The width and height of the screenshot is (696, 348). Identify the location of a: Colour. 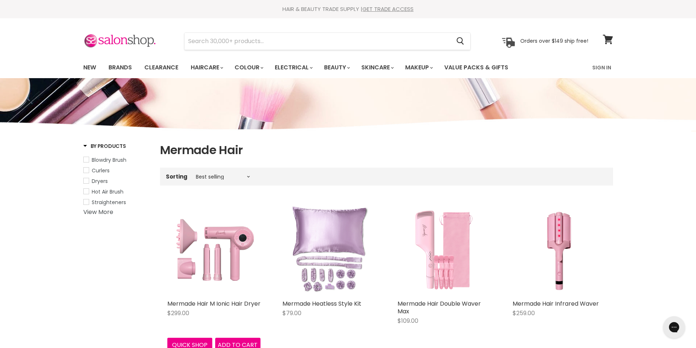
(248, 68).